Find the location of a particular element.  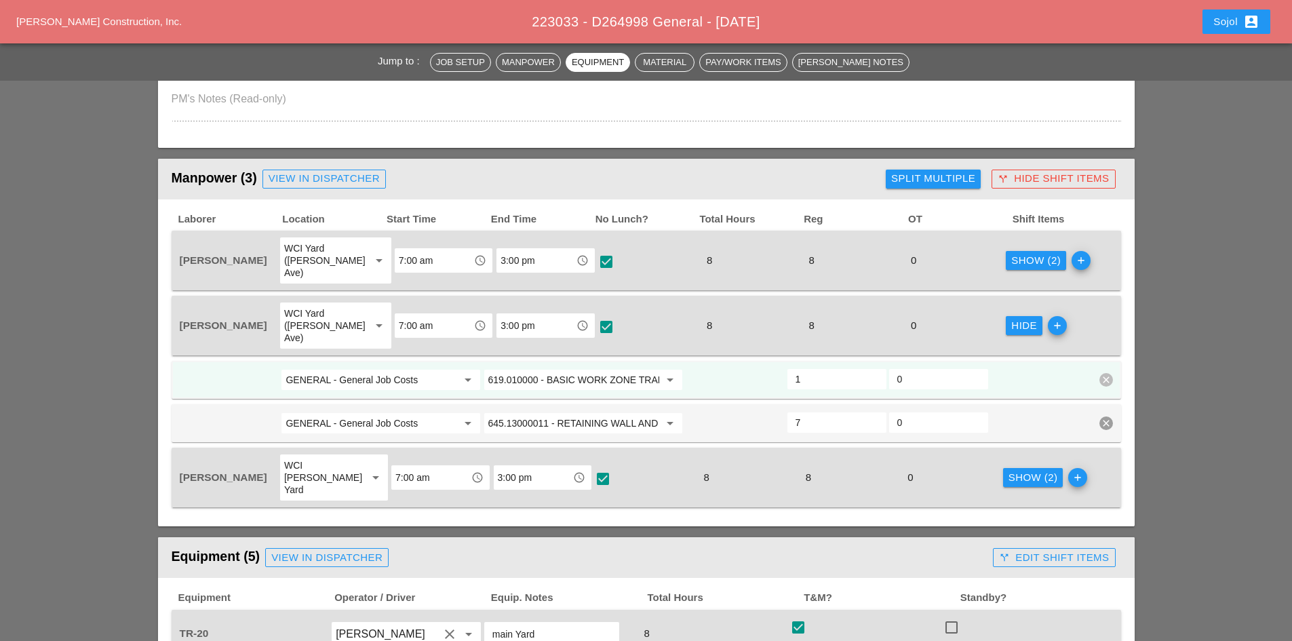

button: Sojol is located at coordinates (1237, 22).